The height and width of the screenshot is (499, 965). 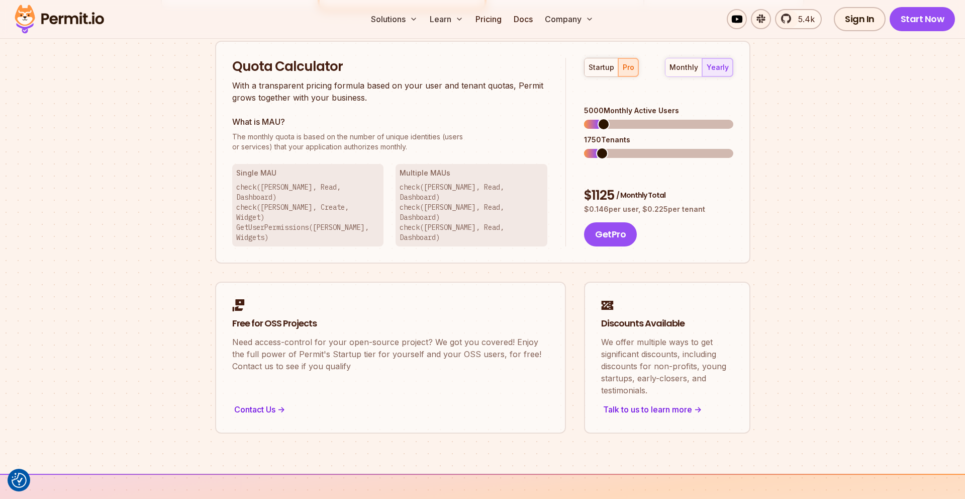 I want to click on div: startup, so click(x=601, y=67).